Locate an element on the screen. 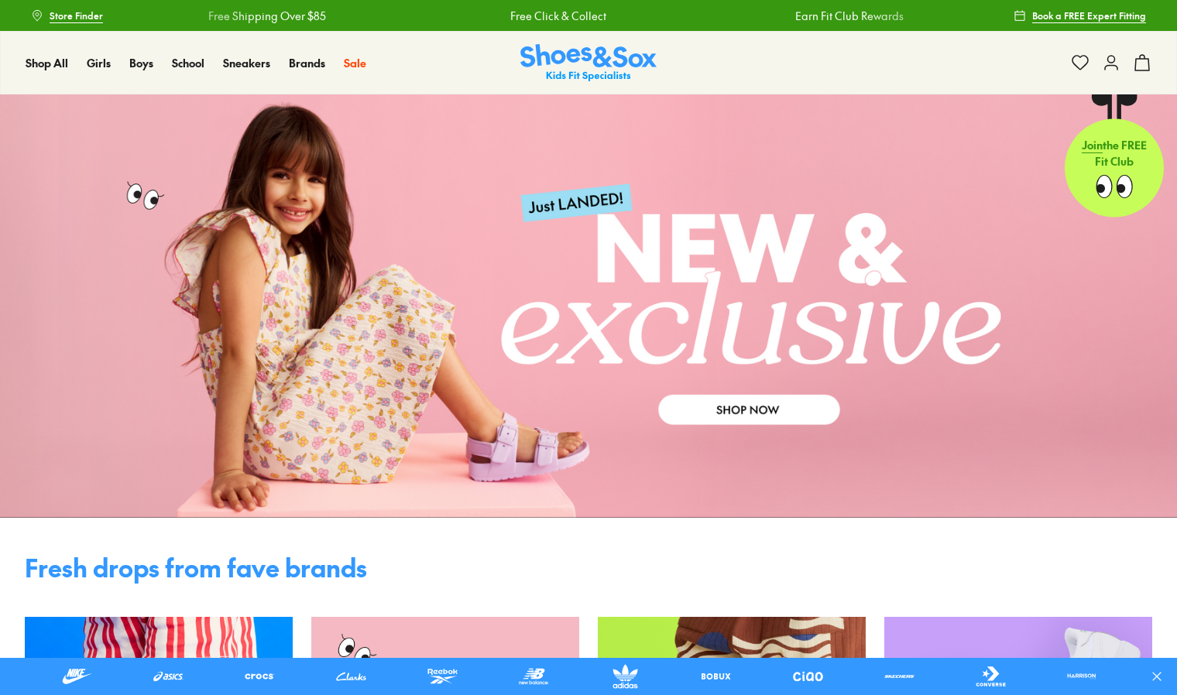 The height and width of the screenshot is (695, 1177). a: Boys is located at coordinates (141, 63).